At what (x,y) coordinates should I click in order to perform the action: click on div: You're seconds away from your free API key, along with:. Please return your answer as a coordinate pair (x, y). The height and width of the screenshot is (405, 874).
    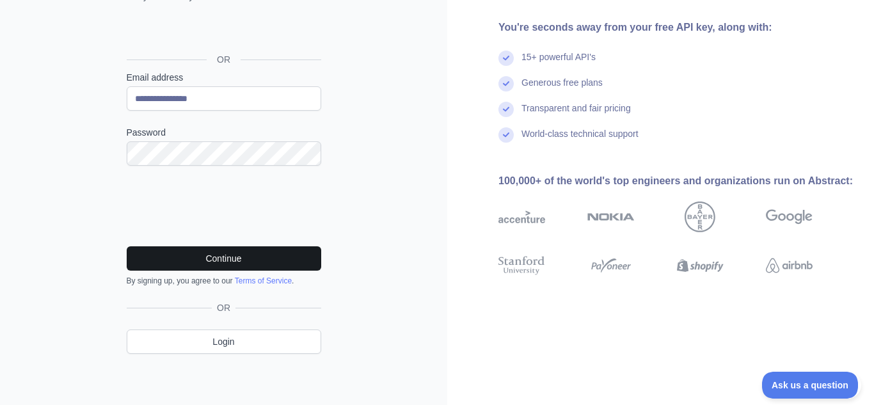
    Looking at the image, I should click on (676, 28).